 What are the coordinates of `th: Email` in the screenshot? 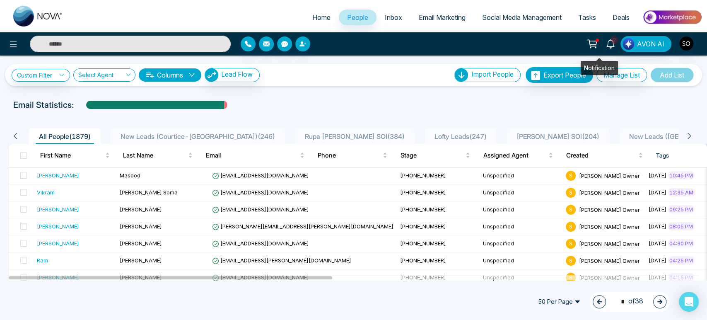 It's located at (255, 155).